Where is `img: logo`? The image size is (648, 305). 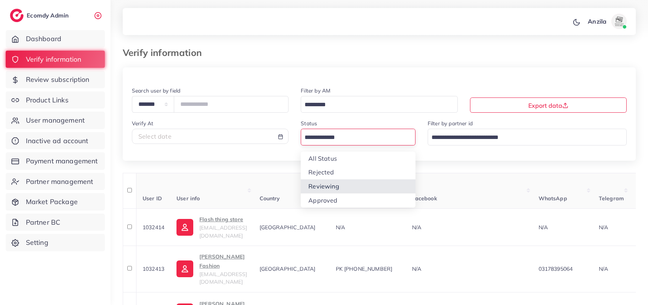
img: logo is located at coordinates (17, 15).